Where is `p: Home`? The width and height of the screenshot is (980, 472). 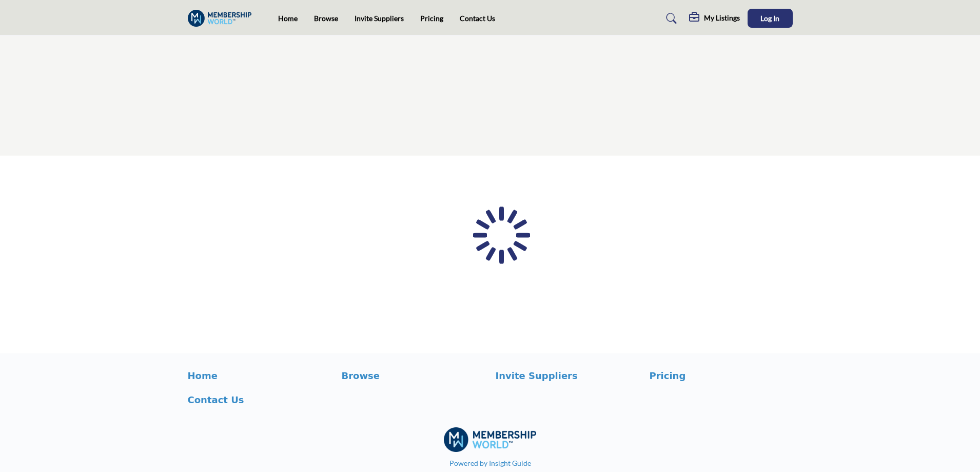 p: Home is located at coordinates (259, 375).